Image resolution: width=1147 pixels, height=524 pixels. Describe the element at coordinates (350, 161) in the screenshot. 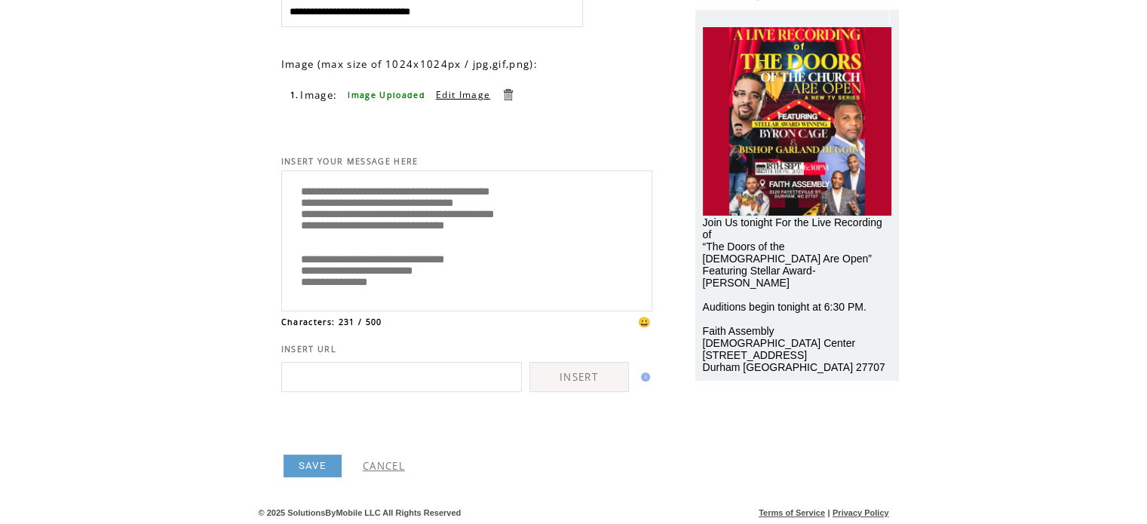

I see `span: INSERT YOUR MESSAGE HERE` at that location.